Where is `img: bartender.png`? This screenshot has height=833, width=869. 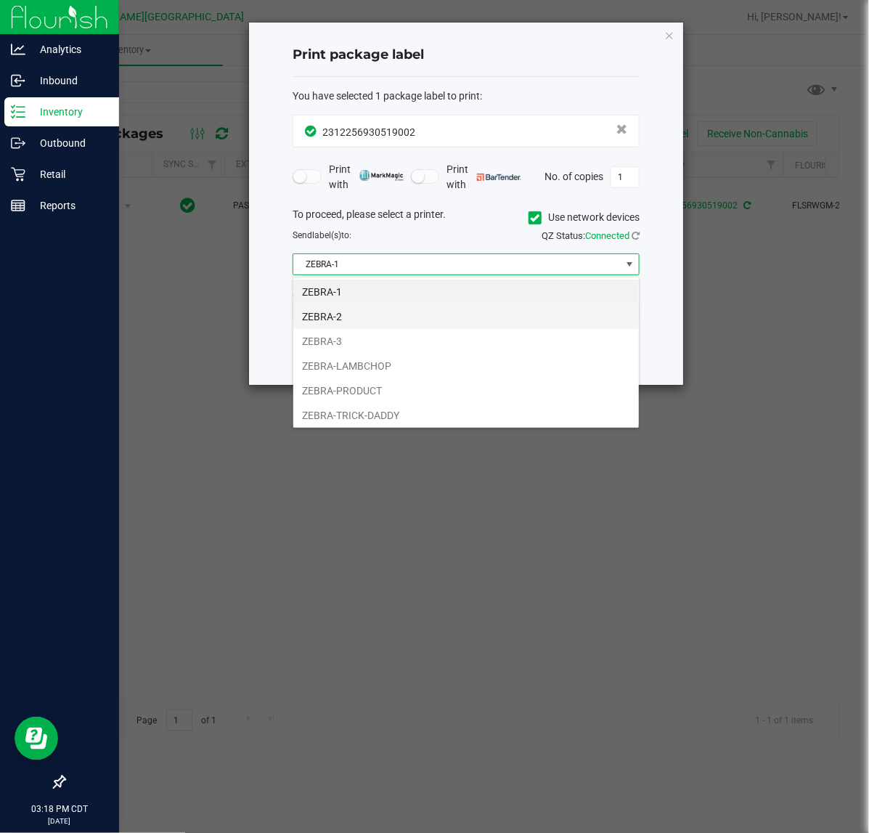
img: bartender.png is located at coordinates (499, 177).